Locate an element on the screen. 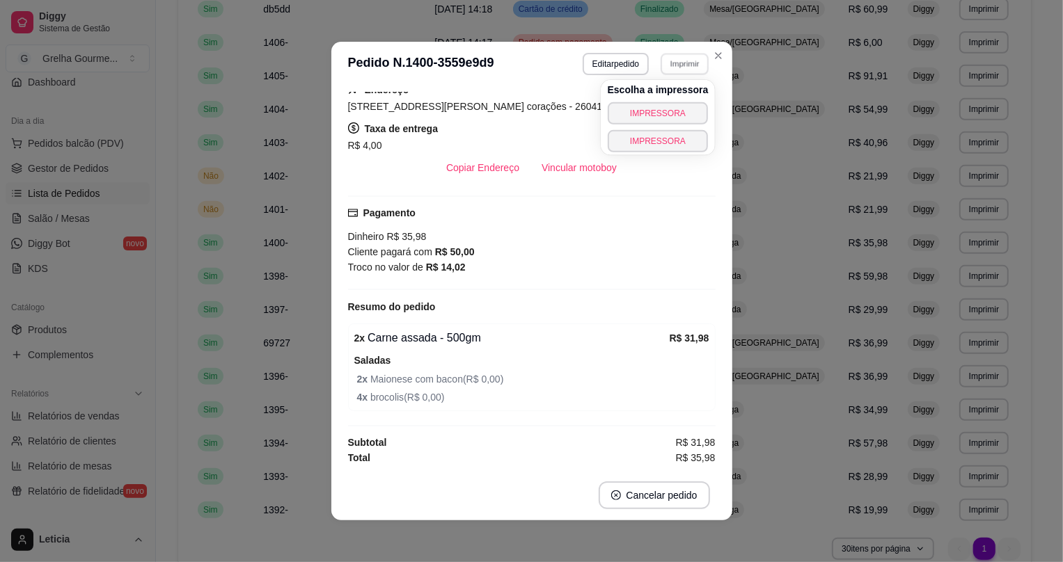  button: Close is located at coordinates (718, 56).